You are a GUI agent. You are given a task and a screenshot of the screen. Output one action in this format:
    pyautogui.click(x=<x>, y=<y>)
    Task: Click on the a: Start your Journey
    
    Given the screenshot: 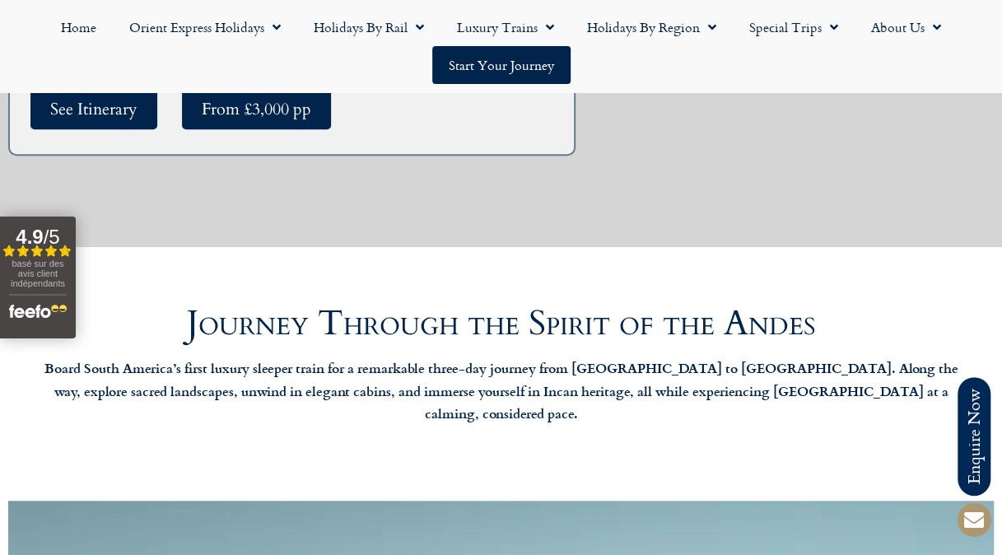 What is the action you would take?
    pyautogui.click(x=502, y=65)
    